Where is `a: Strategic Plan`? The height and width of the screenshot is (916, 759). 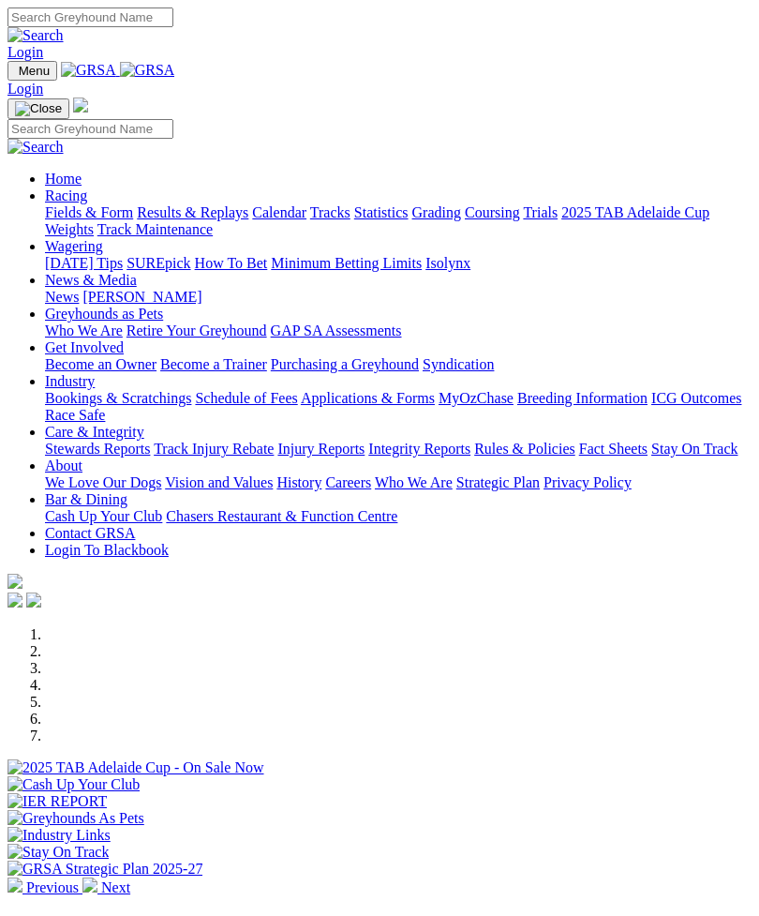 a: Strategic Plan is located at coordinates (498, 482).